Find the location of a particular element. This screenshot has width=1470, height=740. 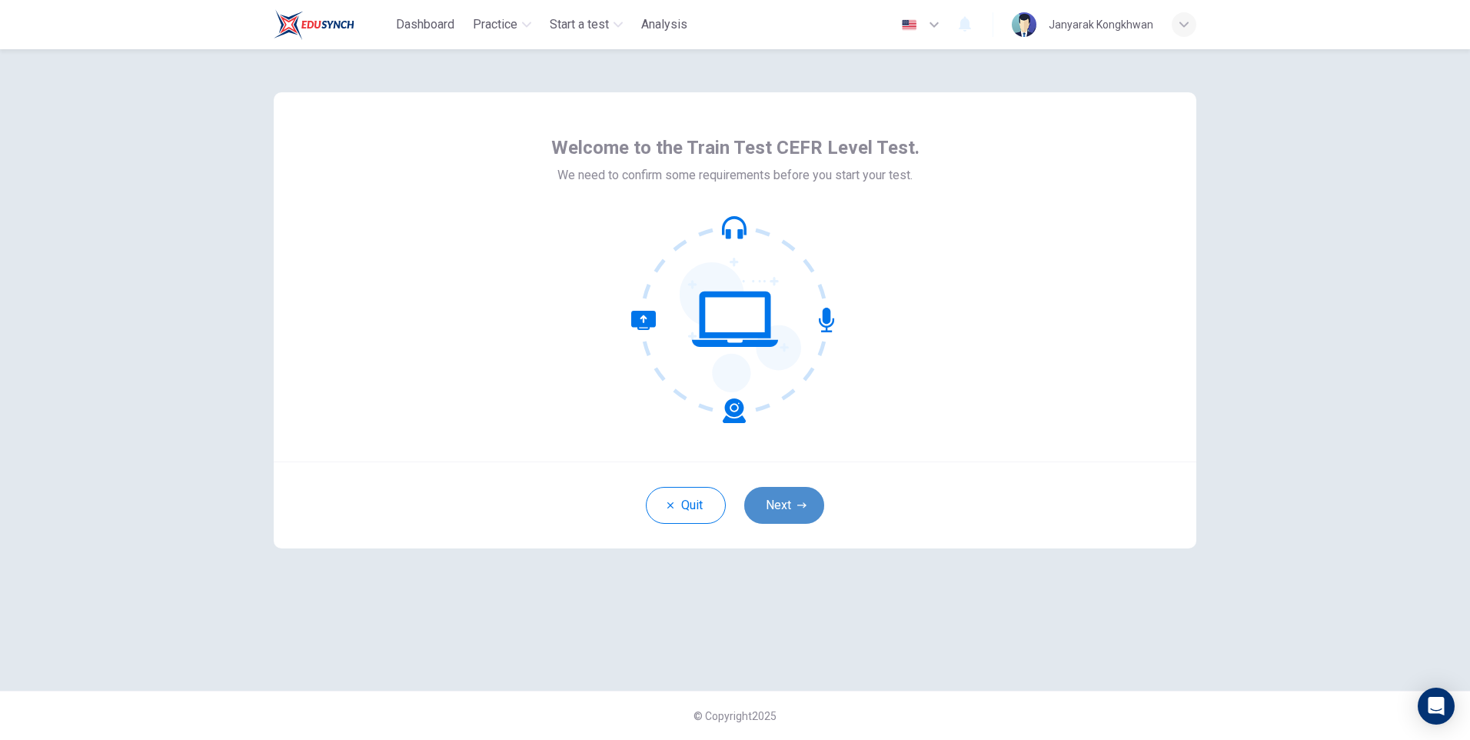

span: Practice is located at coordinates (495, 25).